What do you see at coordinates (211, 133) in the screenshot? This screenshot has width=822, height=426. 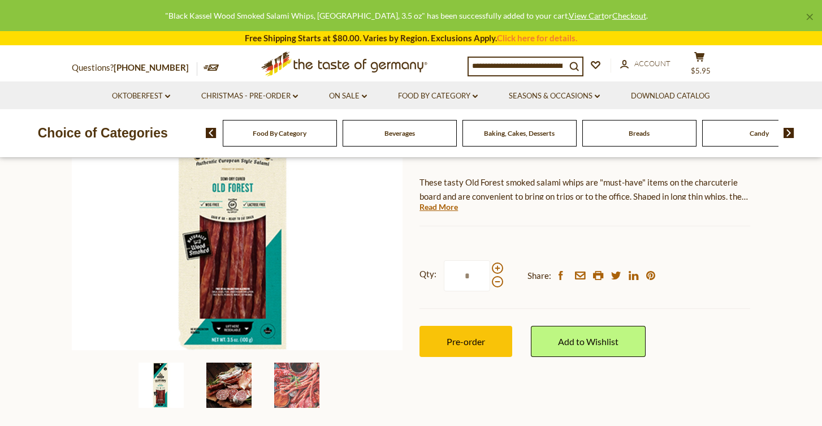 I see `img: previous arrow` at bounding box center [211, 133].